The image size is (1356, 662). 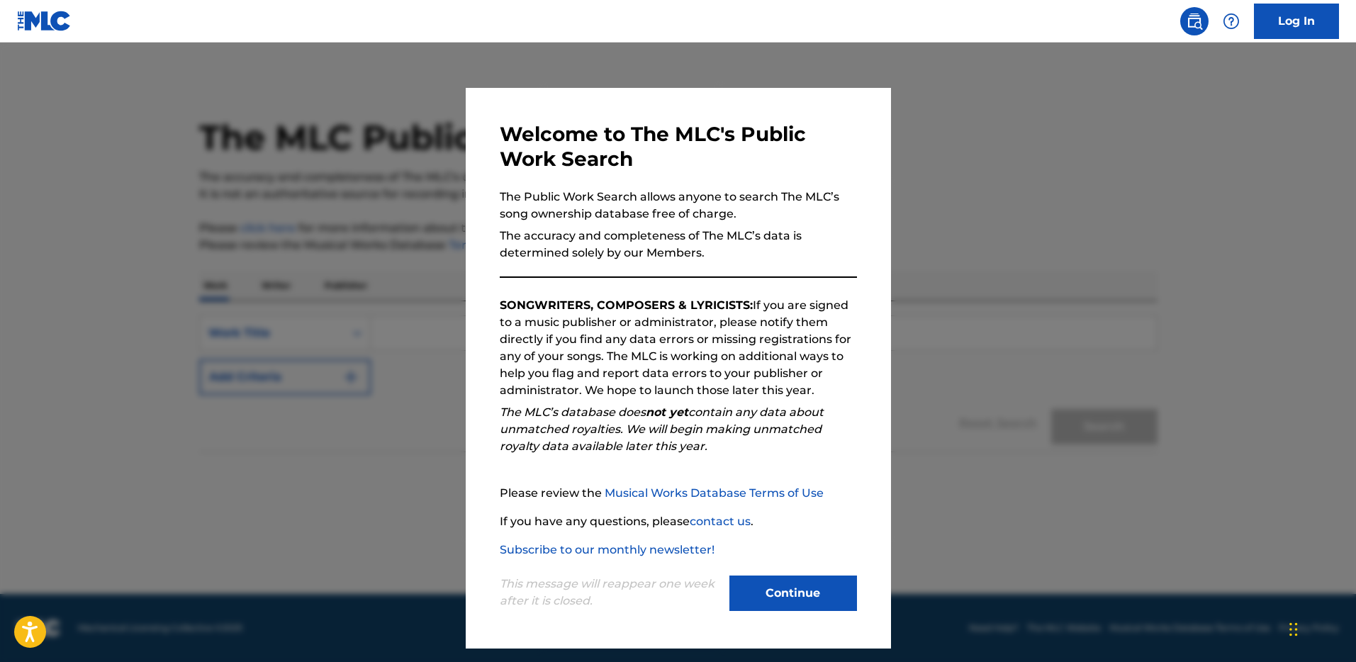 What do you see at coordinates (44, 21) in the screenshot?
I see `img: MLC Logo` at bounding box center [44, 21].